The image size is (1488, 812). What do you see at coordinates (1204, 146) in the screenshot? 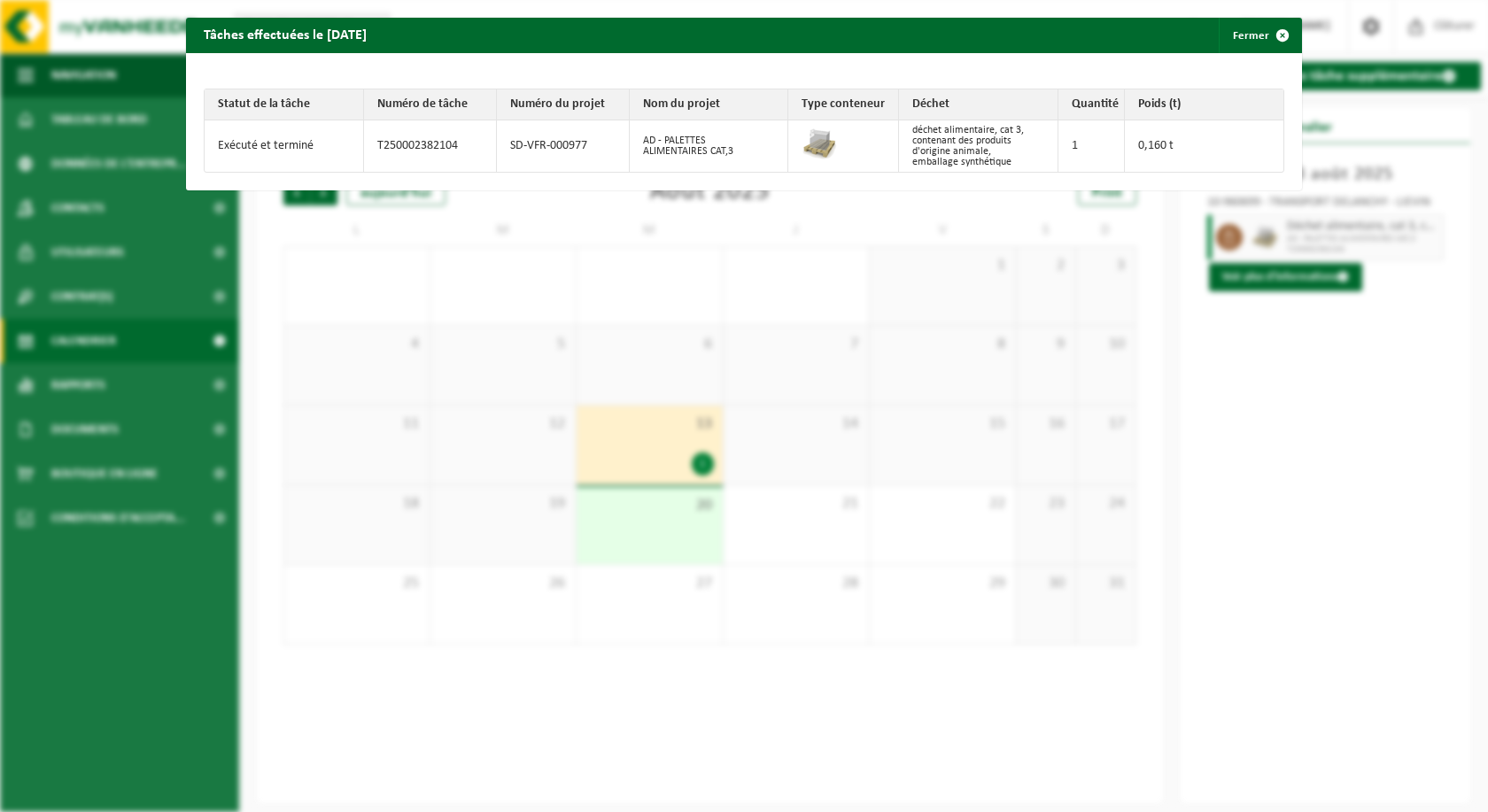
I see `td: 0,160 t` at bounding box center [1204, 146].